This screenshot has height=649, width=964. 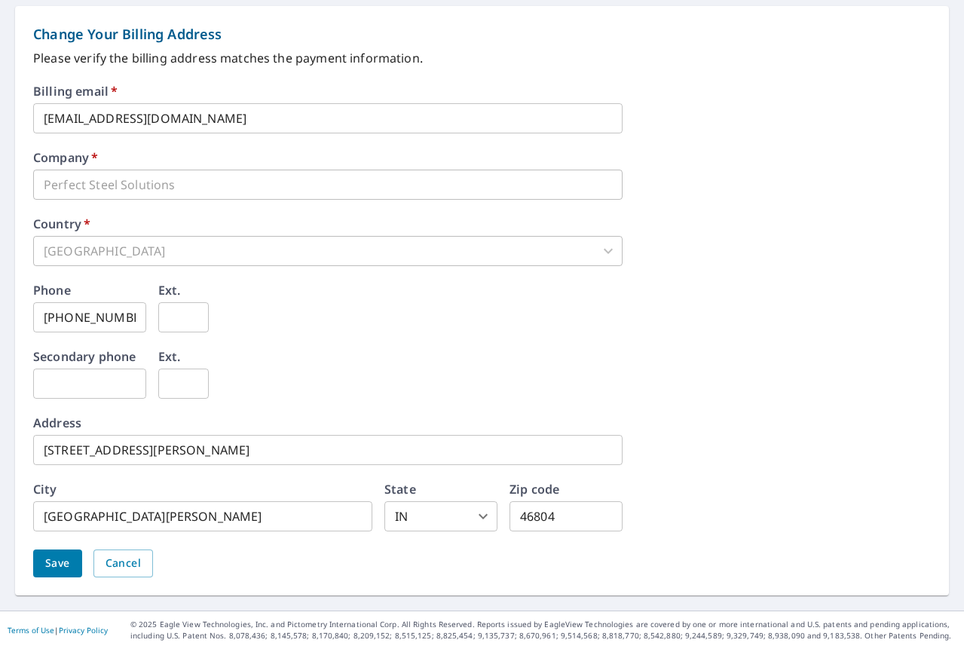 I want to click on div: IN, so click(x=441, y=516).